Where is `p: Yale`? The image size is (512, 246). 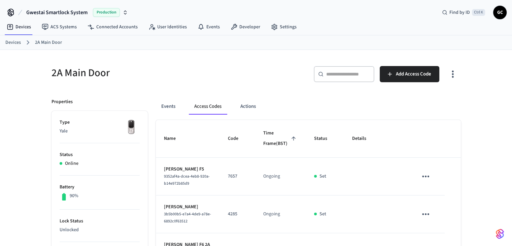 p: Yale is located at coordinates (100, 131).